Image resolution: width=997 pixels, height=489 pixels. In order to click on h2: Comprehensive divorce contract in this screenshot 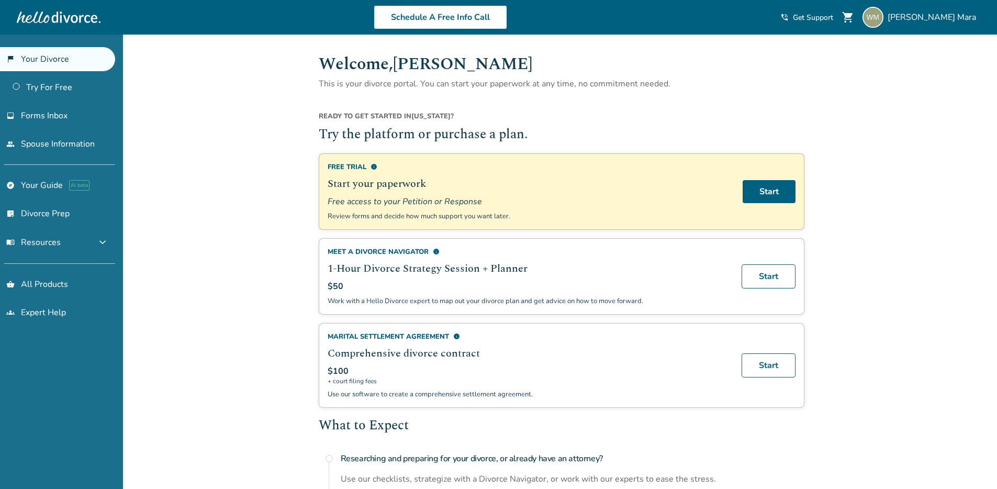, I will do `click(528, 353)`.